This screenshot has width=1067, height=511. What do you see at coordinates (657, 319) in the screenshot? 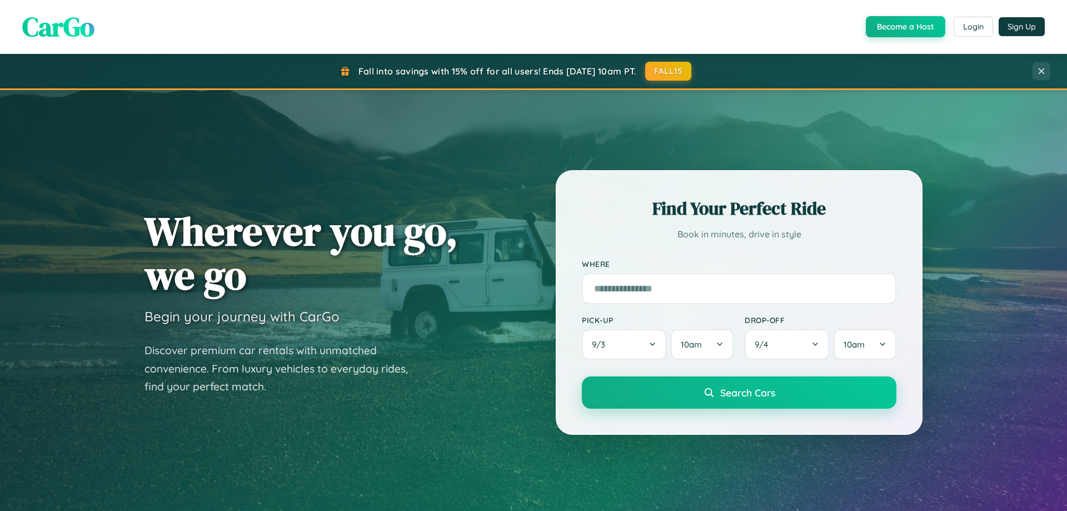
I see `label: Pick-up` at bounding box center [657, 319].